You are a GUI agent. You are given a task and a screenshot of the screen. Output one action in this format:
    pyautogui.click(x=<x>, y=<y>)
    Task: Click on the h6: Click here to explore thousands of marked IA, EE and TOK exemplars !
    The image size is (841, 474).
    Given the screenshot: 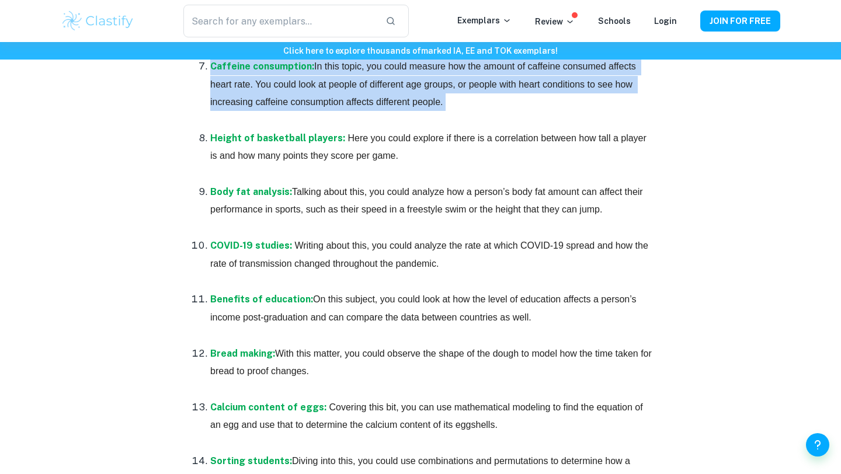 What is the action you would take?
    pyautogui.click(x=420, y=51)
    